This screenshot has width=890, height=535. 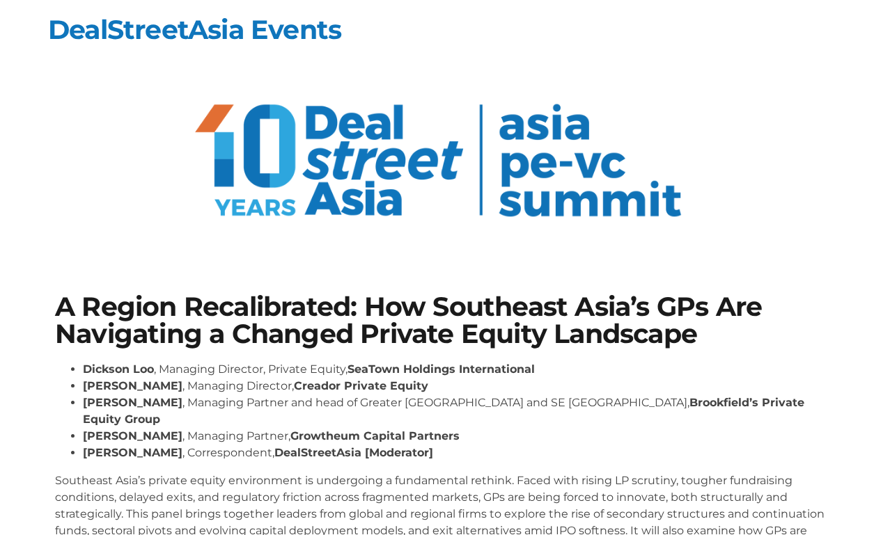 What do you see at coordinates (445, 320) in the screenshot?
I see `h1: A Region Recalibrated: How Southeast Asia’s GPs Are Navigating a Changed Private Equity Landscape` at bounding box center [445, 320].